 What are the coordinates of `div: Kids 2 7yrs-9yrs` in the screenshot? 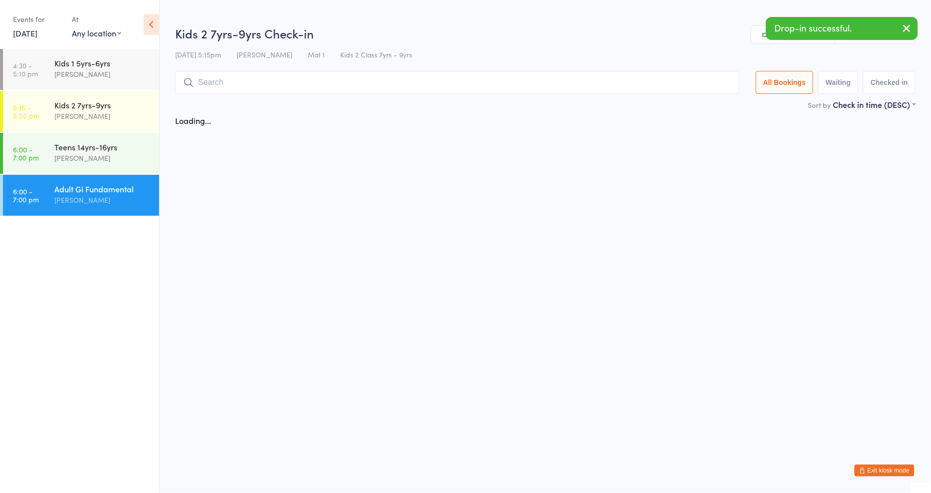 It's located at (102, 105).